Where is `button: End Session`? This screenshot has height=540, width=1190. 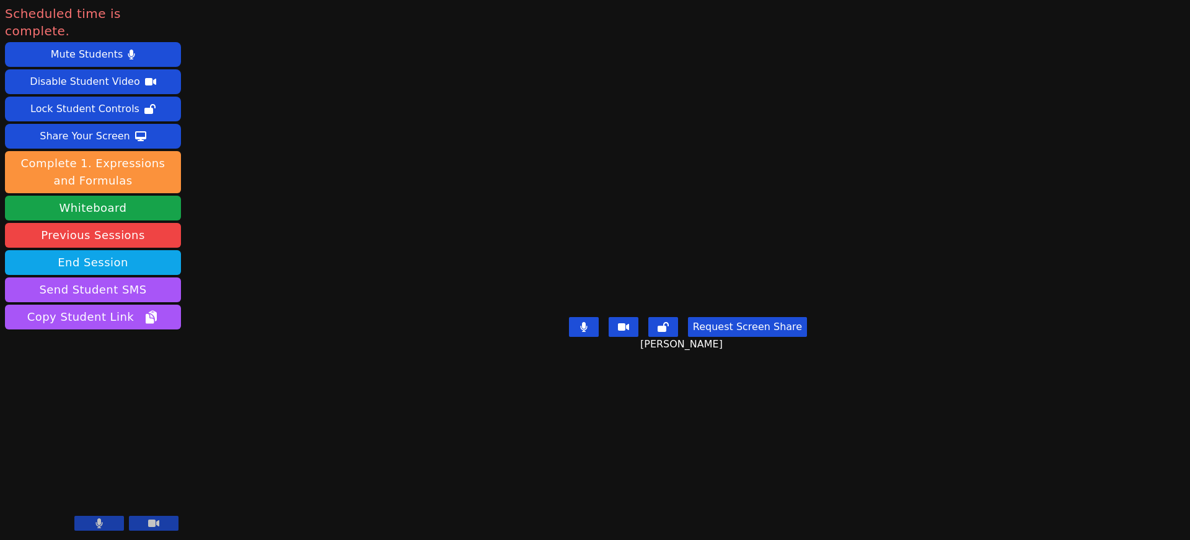
button: End Session is located at coordinates (93, 263).